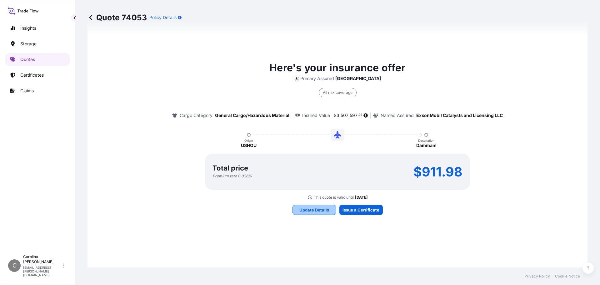 The image size is (600, 285). Describe the element at coordinates (196, 115) in the screenshot. I see `p: Cargo Category` at that location.